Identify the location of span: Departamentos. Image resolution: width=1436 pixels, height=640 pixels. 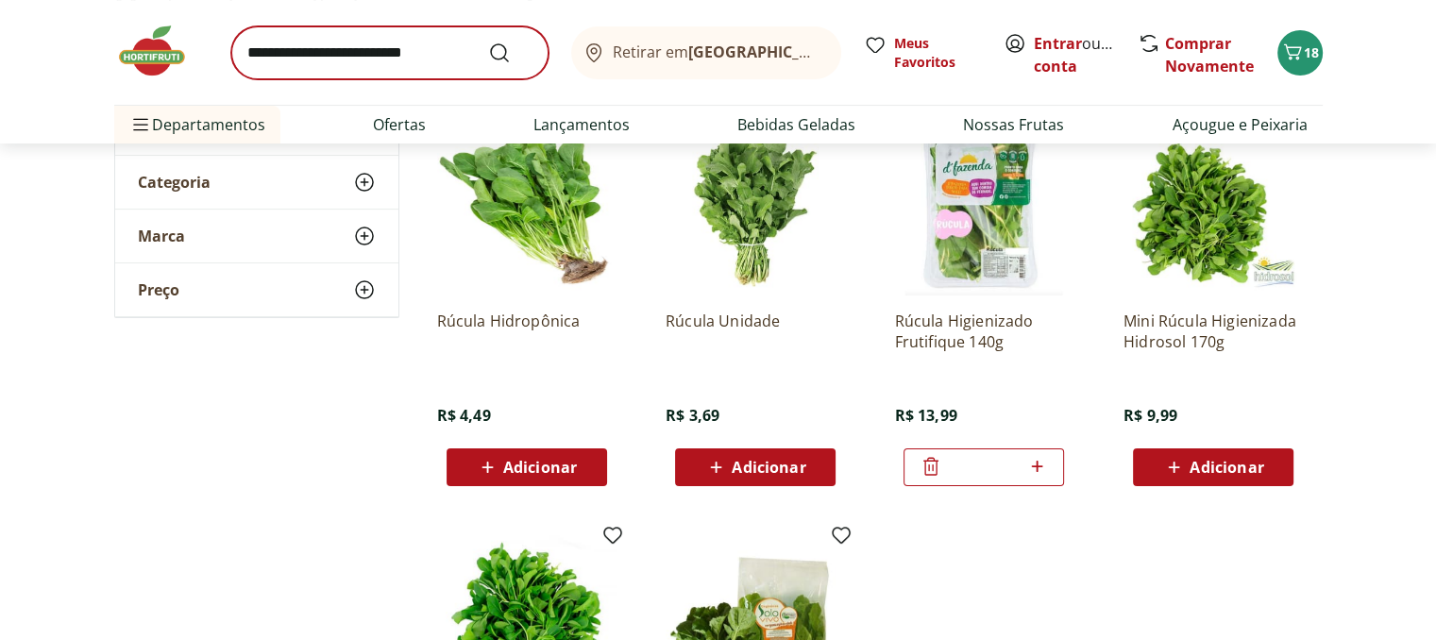
(197, 125).